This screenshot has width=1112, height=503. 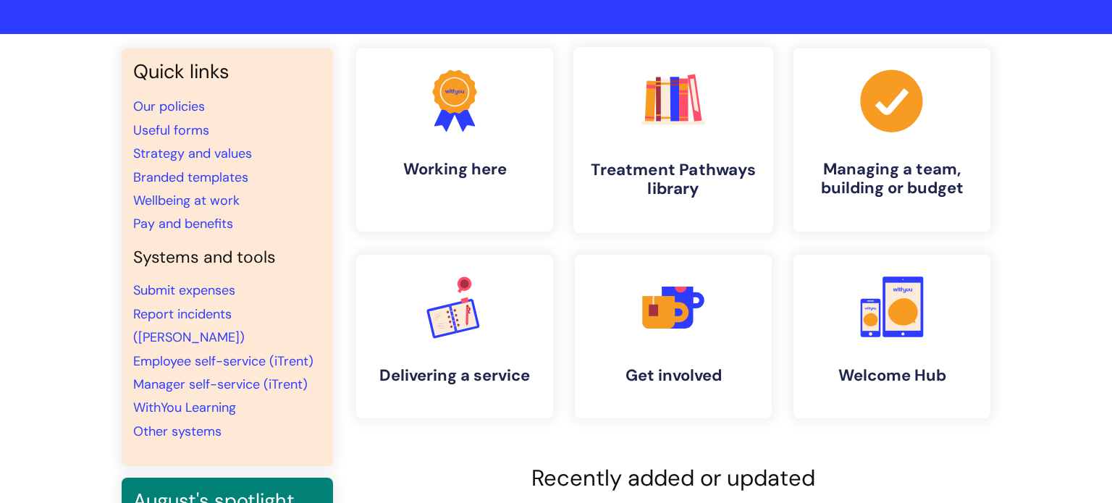 I want to click on h4: Treatment Pathways library, so click(x=673, y=180).